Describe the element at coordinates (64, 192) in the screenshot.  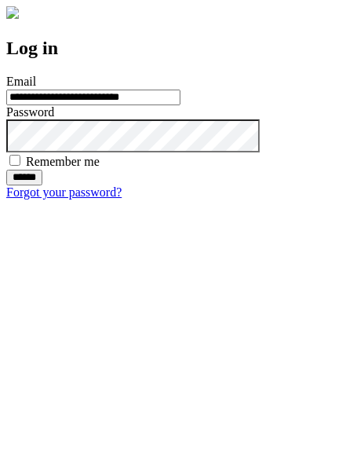
I see `a: Forgot your password?` at that location.